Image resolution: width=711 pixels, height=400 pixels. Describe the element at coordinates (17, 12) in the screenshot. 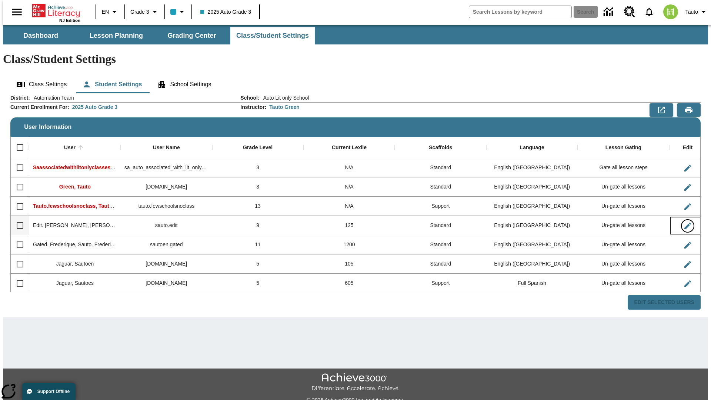

I see `button: Open side menu` at that location.